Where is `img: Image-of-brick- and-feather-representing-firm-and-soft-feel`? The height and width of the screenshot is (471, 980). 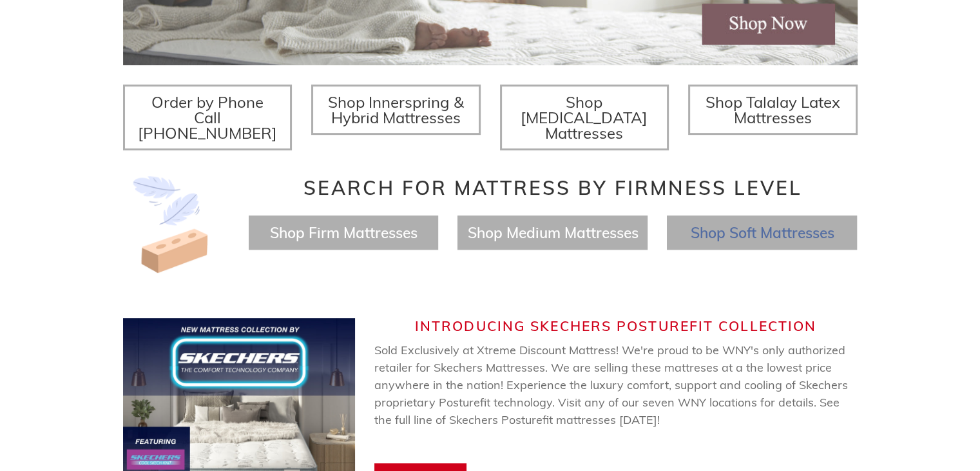
img: Image-of-brick- and-feather-representing-firm-and-soft-feel is located at coordinates (171, 224).